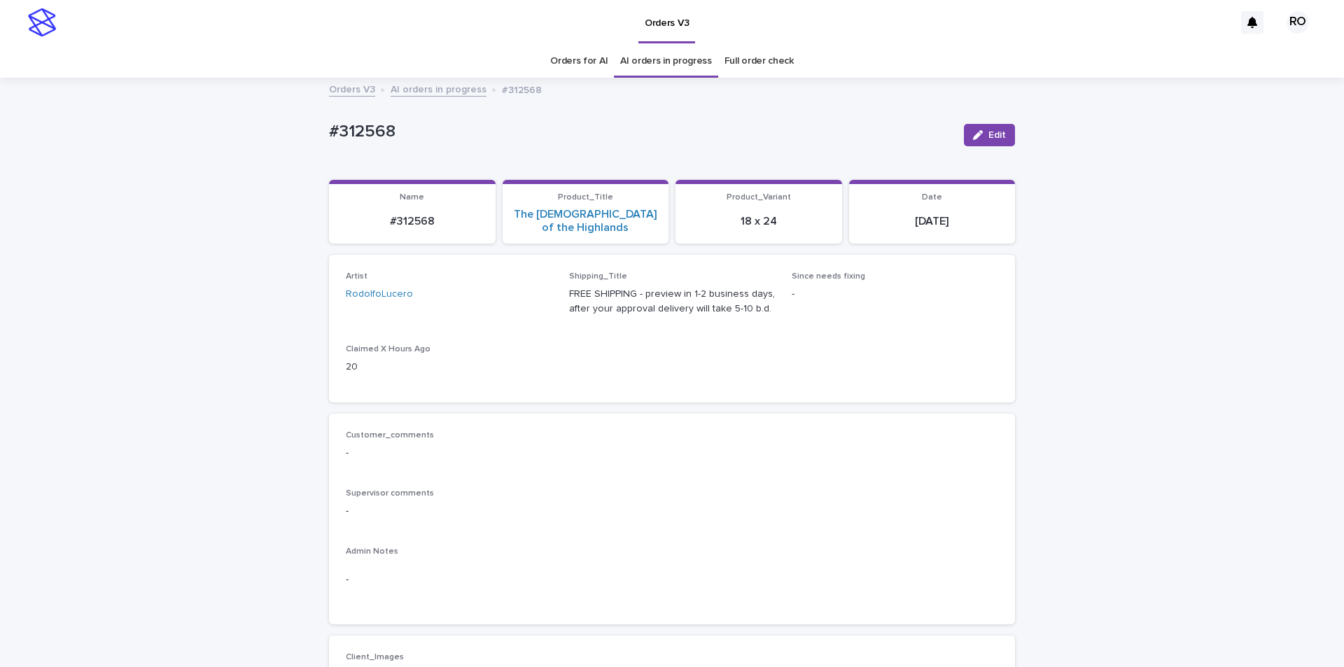 The image size is (1344, 667). I want to click on a: Orders V3, so click(352, 88).